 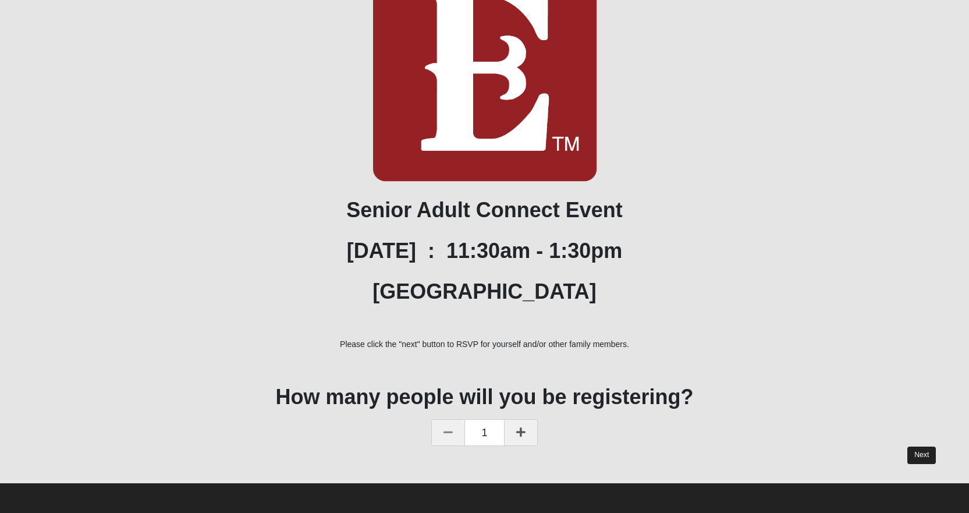 What do you see at coordinates (921, 454) in the screenshot?
I see `a: Next` at bounding box center [921, 454].